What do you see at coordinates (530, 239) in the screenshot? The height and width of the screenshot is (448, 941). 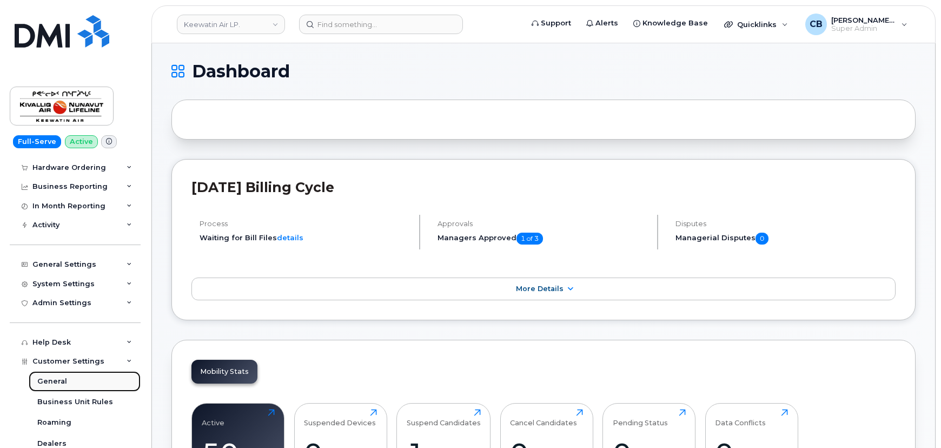 I see `span: 1 of 3` at bounding box center [530, 239].